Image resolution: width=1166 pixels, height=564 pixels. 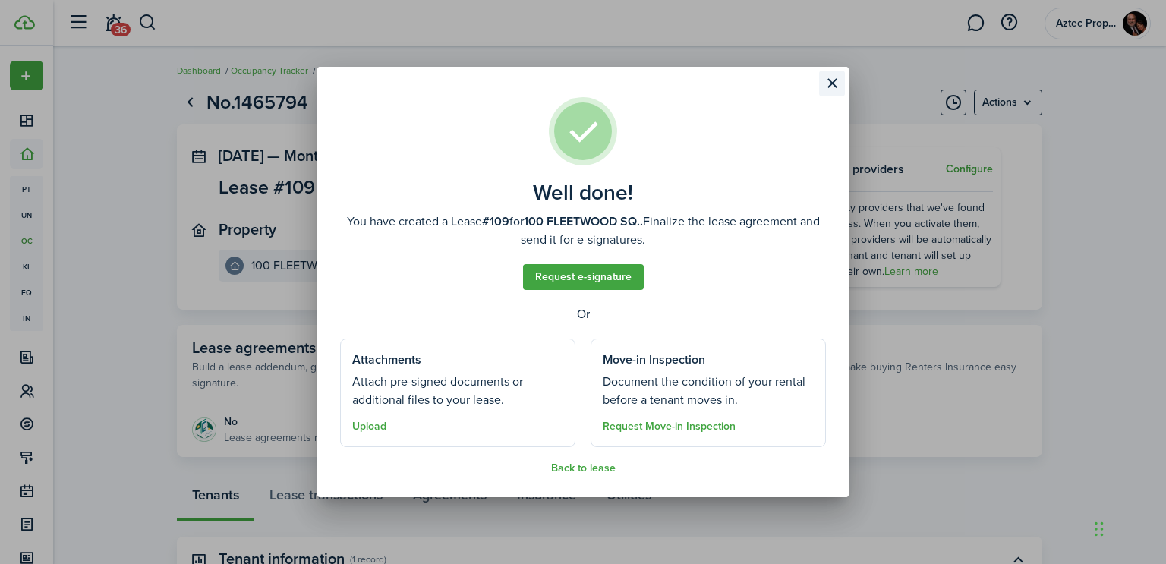 I want to click on well-done-section-description: Attach pre-signed documents or additional files to your lease., so click(x=458, y=391).